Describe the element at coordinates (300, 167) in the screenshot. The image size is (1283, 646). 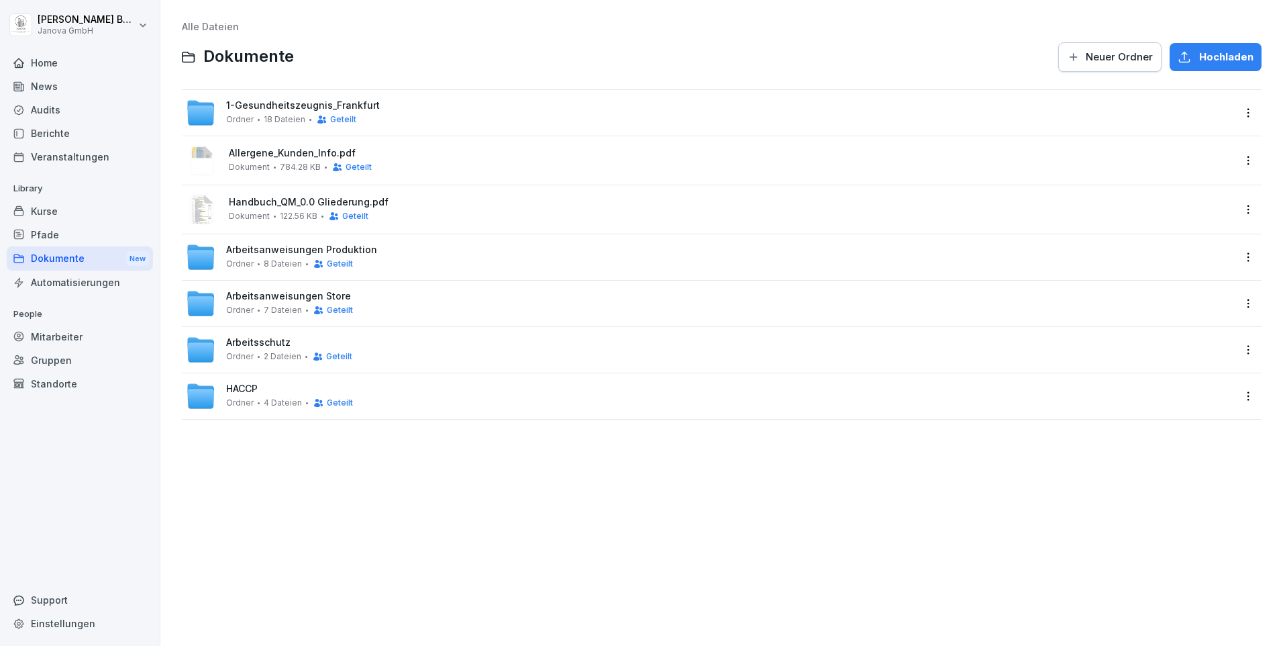
I see `span: 784.28 KB` at that location.